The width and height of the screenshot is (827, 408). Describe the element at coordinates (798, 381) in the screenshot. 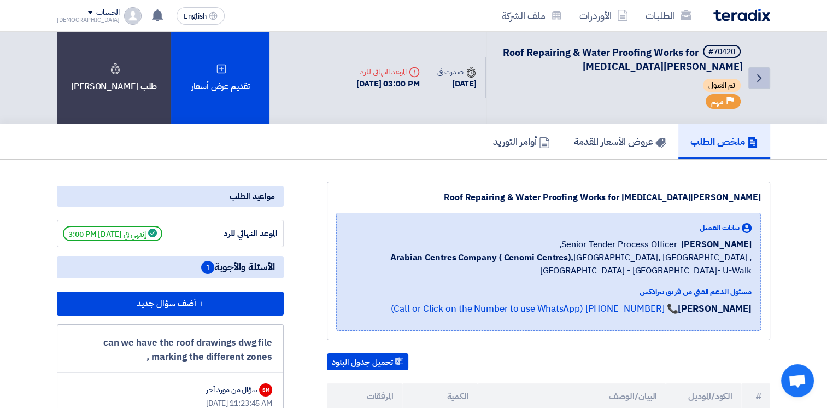

I see `a: Open chat` at that location.